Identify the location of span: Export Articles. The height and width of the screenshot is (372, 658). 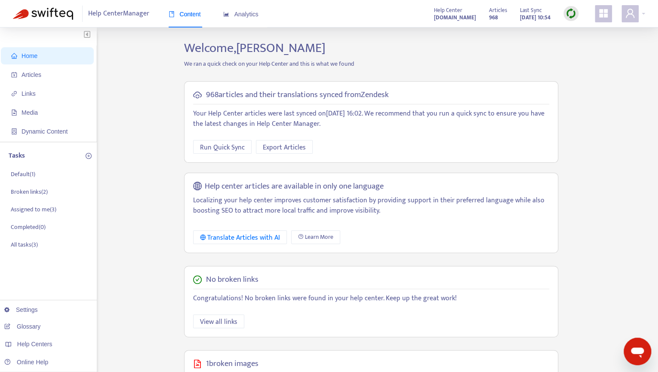
(284, 147).